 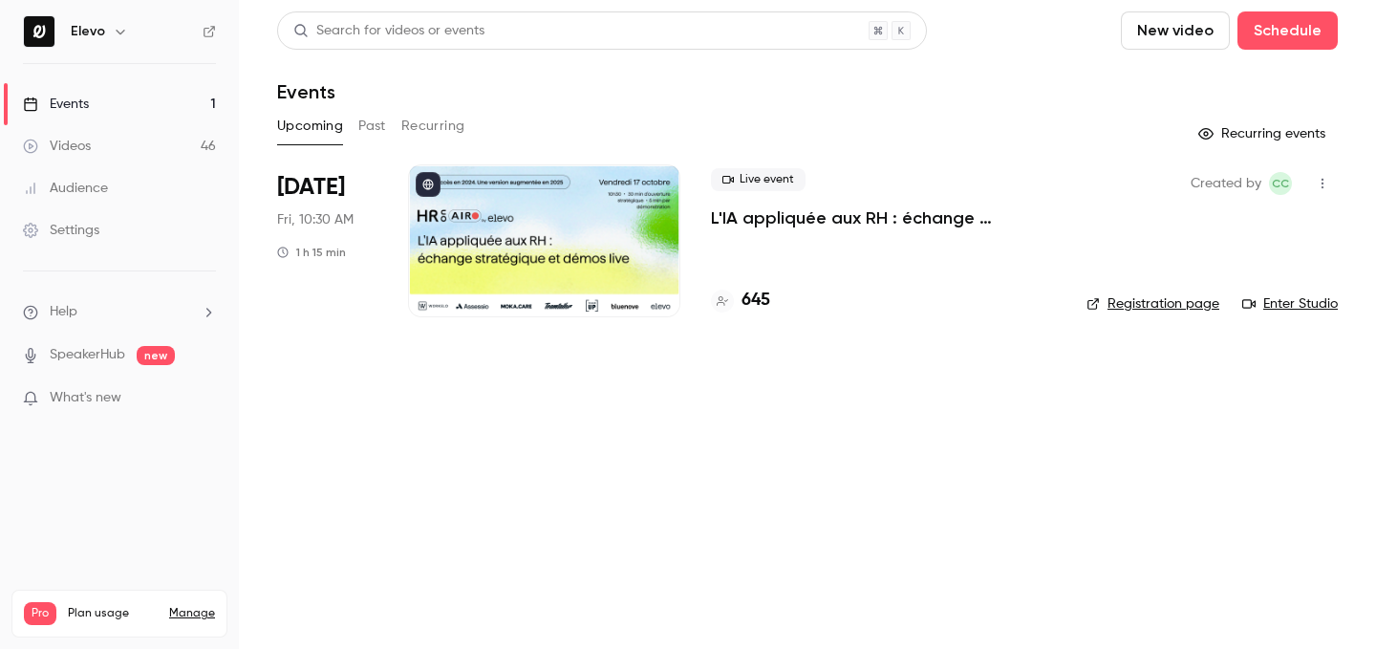 I want to click on span: new, so click(x=156, y=355).